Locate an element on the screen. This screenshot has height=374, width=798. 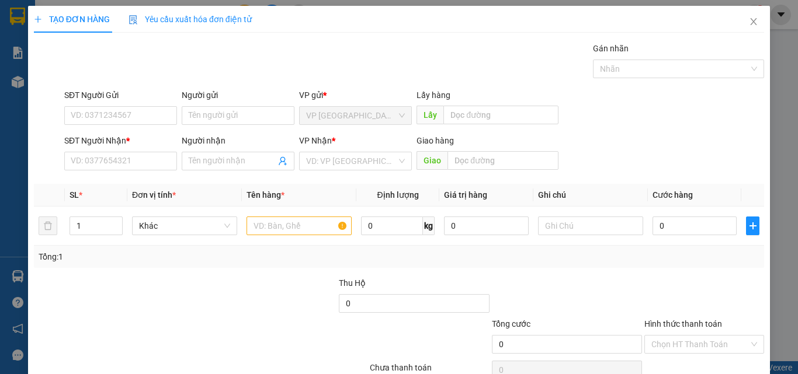
span: Cước hàng is located at coordinates (672, 195).